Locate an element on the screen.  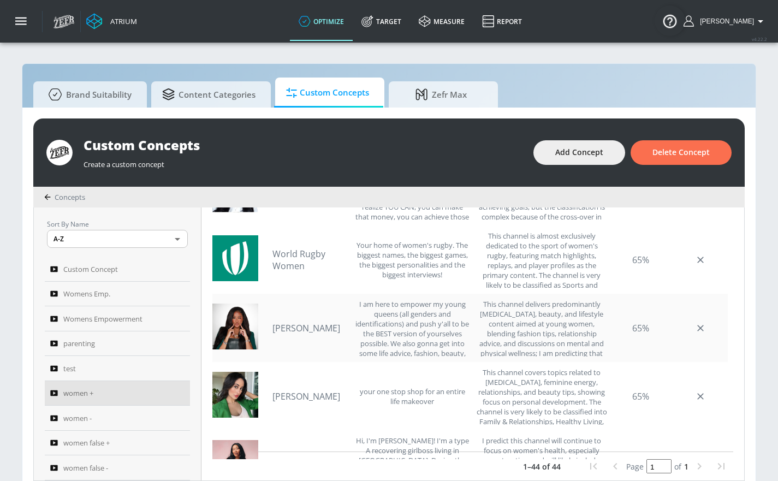
button: Open Resource Center is located at coordinates (669, 21).